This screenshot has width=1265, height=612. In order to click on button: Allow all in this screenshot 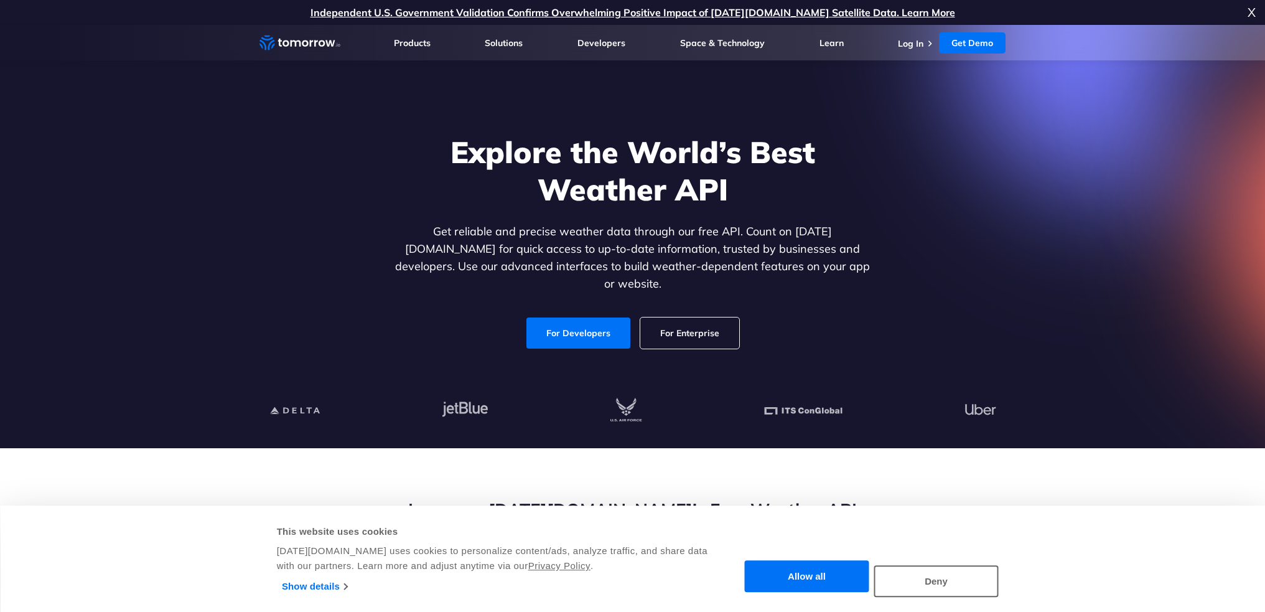, I will do `click(807, 576)`.